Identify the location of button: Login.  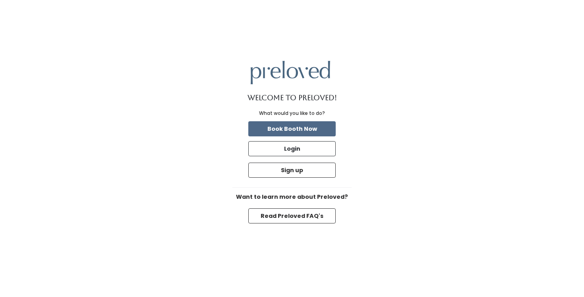
(292, 149).